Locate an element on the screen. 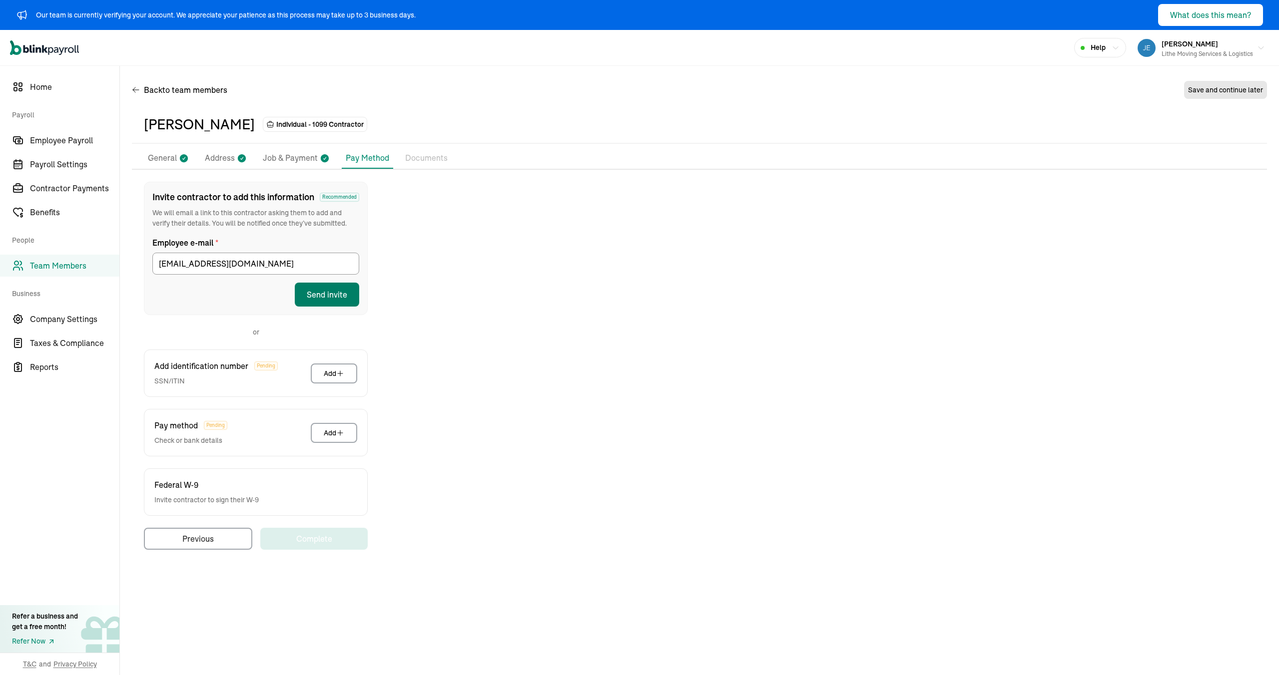 The height and width of the screenshot is (675, 1279). button: Save and continue later is located at coordinates (1225, 90).